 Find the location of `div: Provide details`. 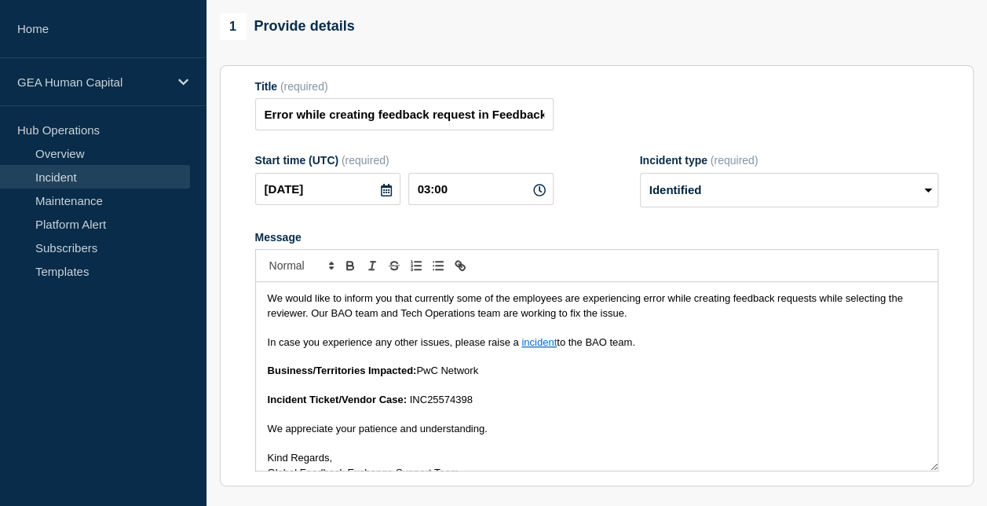

div: Provide details is located at coordinates (287, 27).